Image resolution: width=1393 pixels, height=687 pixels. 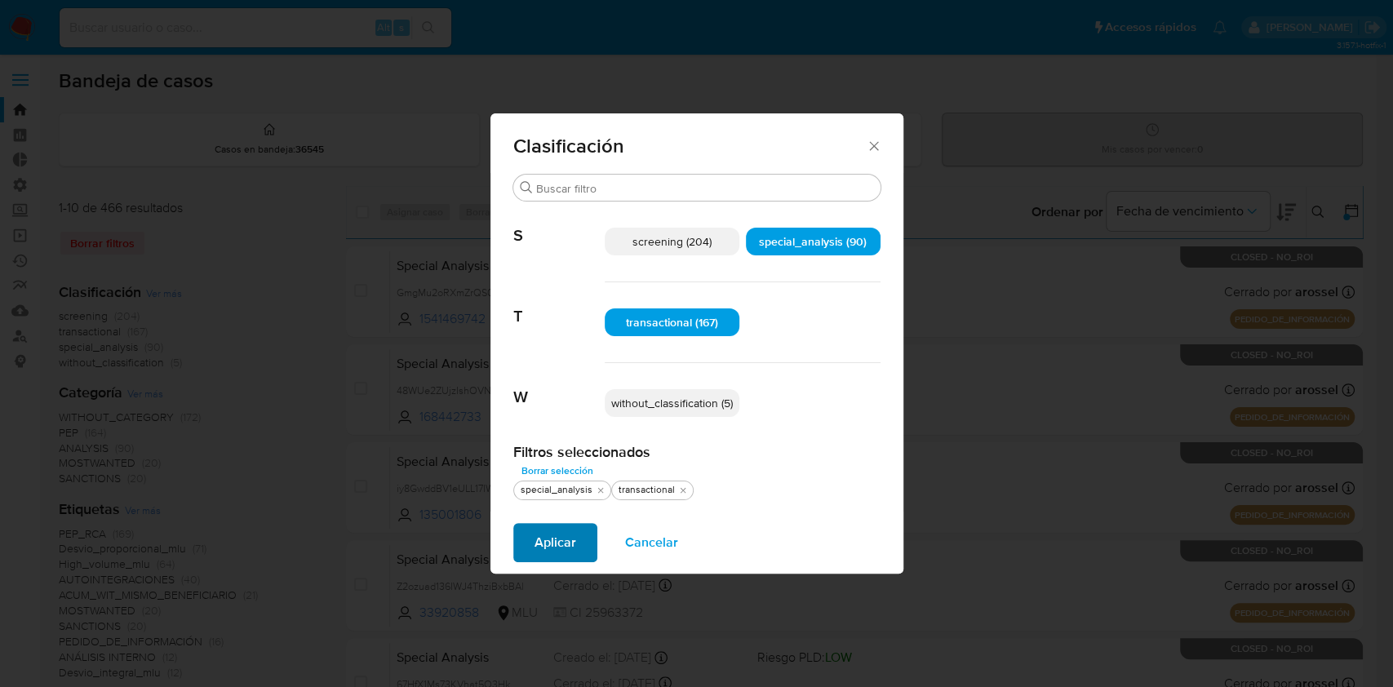 What do you see at coordinates (672, 322) in the screenshot?
I see `div: transactional (167)` at bounding box center [672, 322].